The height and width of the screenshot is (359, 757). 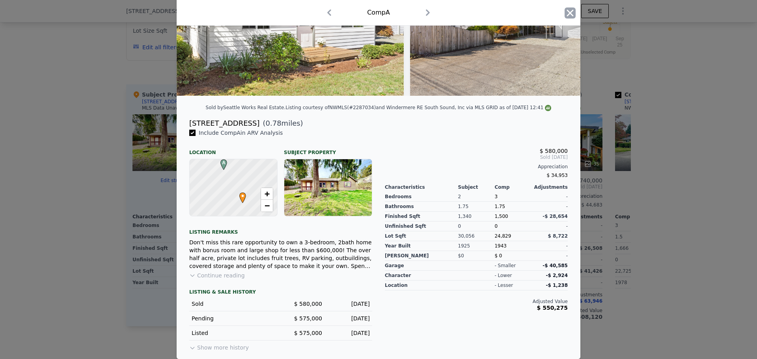 I want to click on span: 3, so click(x=496, y=197).